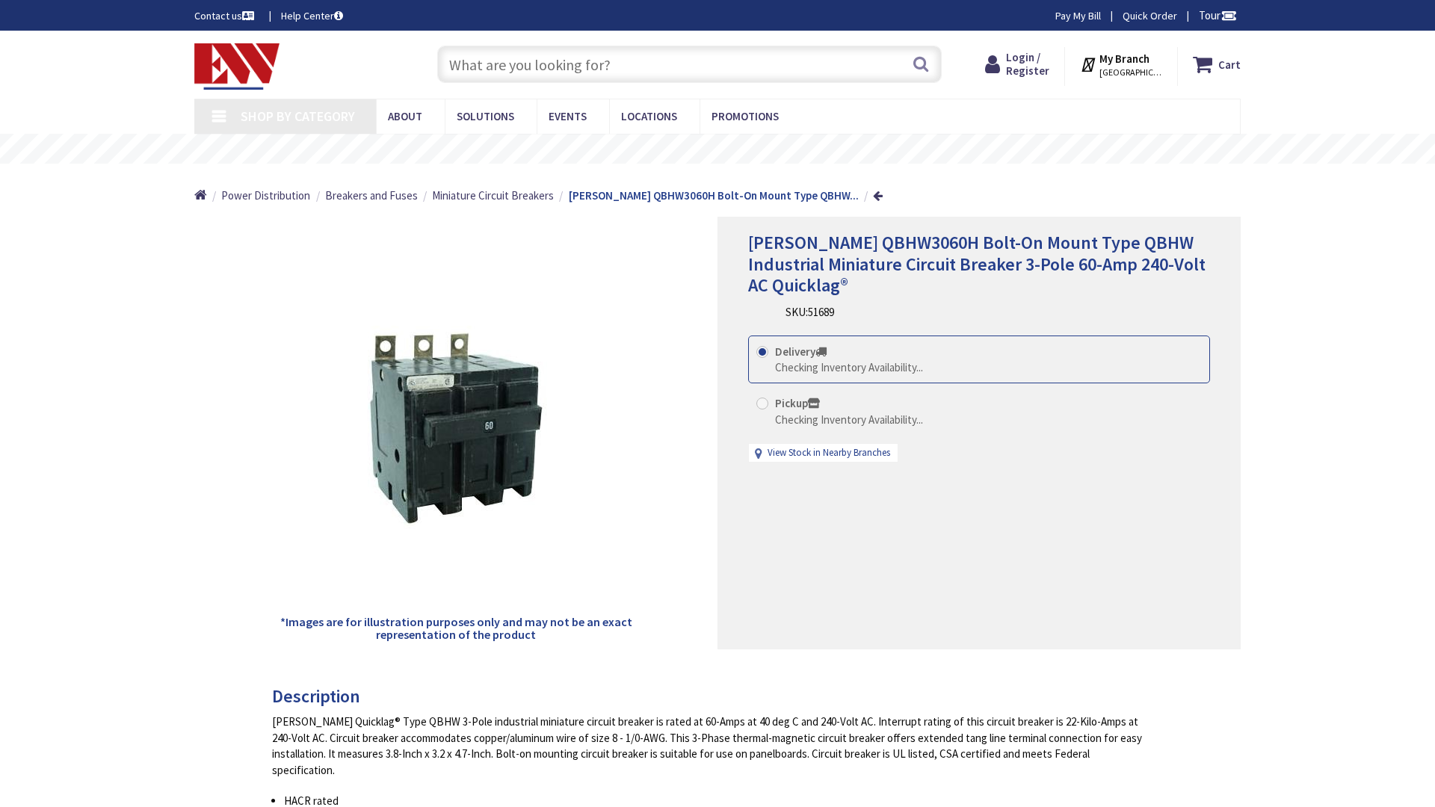  What do you see at coordinates (1078, 16) in the screenshot?
I see `a: Pay My Bill` at bounding box center [1078, 16].